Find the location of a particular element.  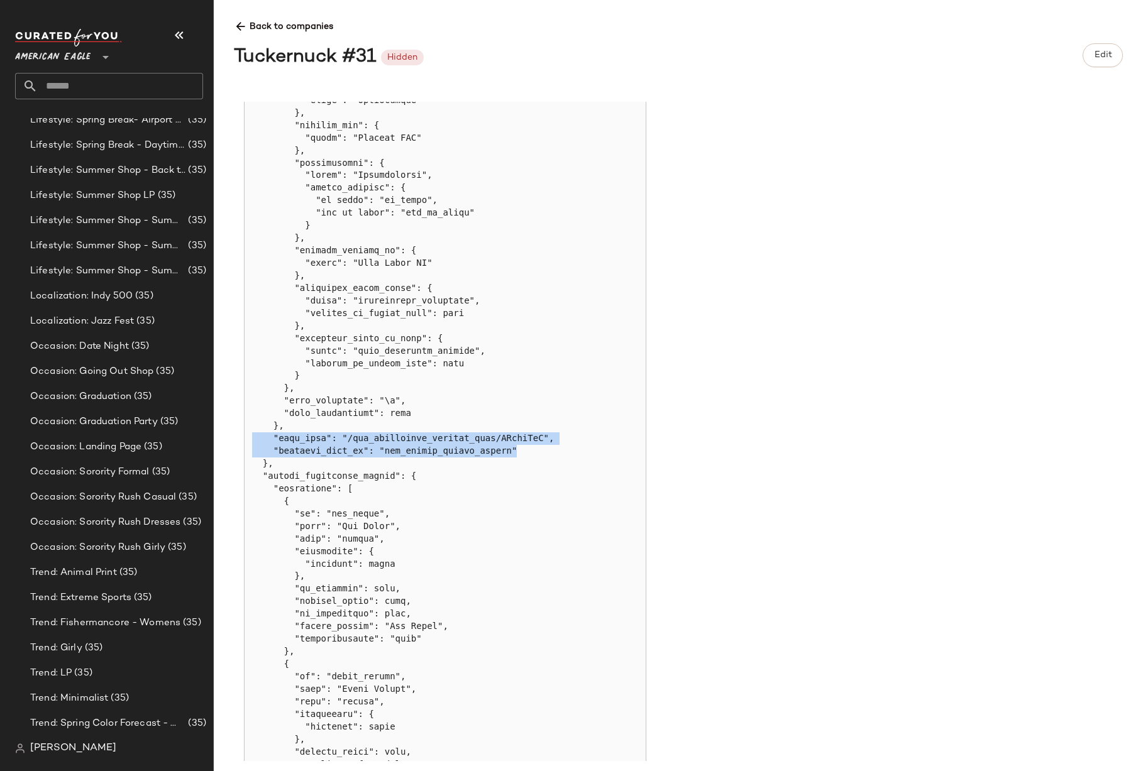

span: Trend: Fishermancore - Womens is located at coordinates (105, 623).